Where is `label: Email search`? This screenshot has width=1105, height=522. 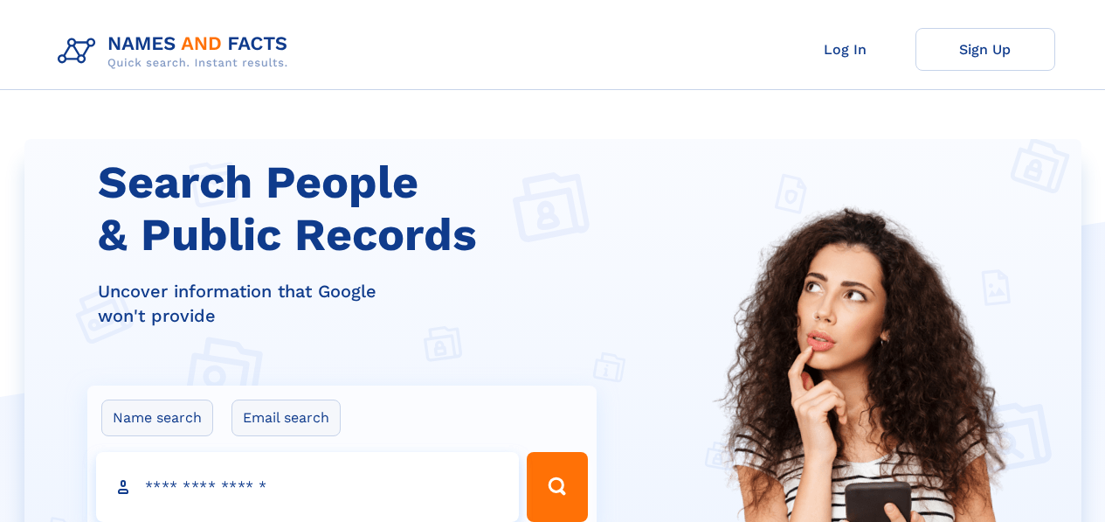
label: Email search is located at coordinates (286, 418).